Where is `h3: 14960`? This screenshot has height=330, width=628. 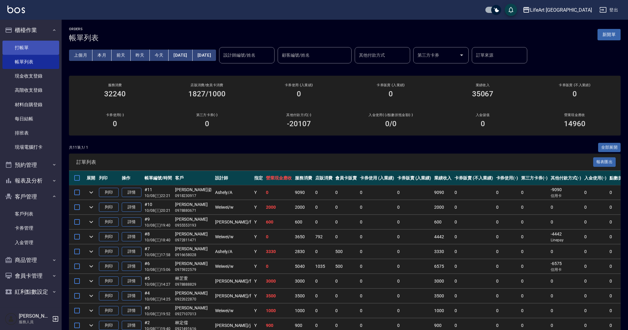
h3: 14960 is located at coordinates (575, 124).